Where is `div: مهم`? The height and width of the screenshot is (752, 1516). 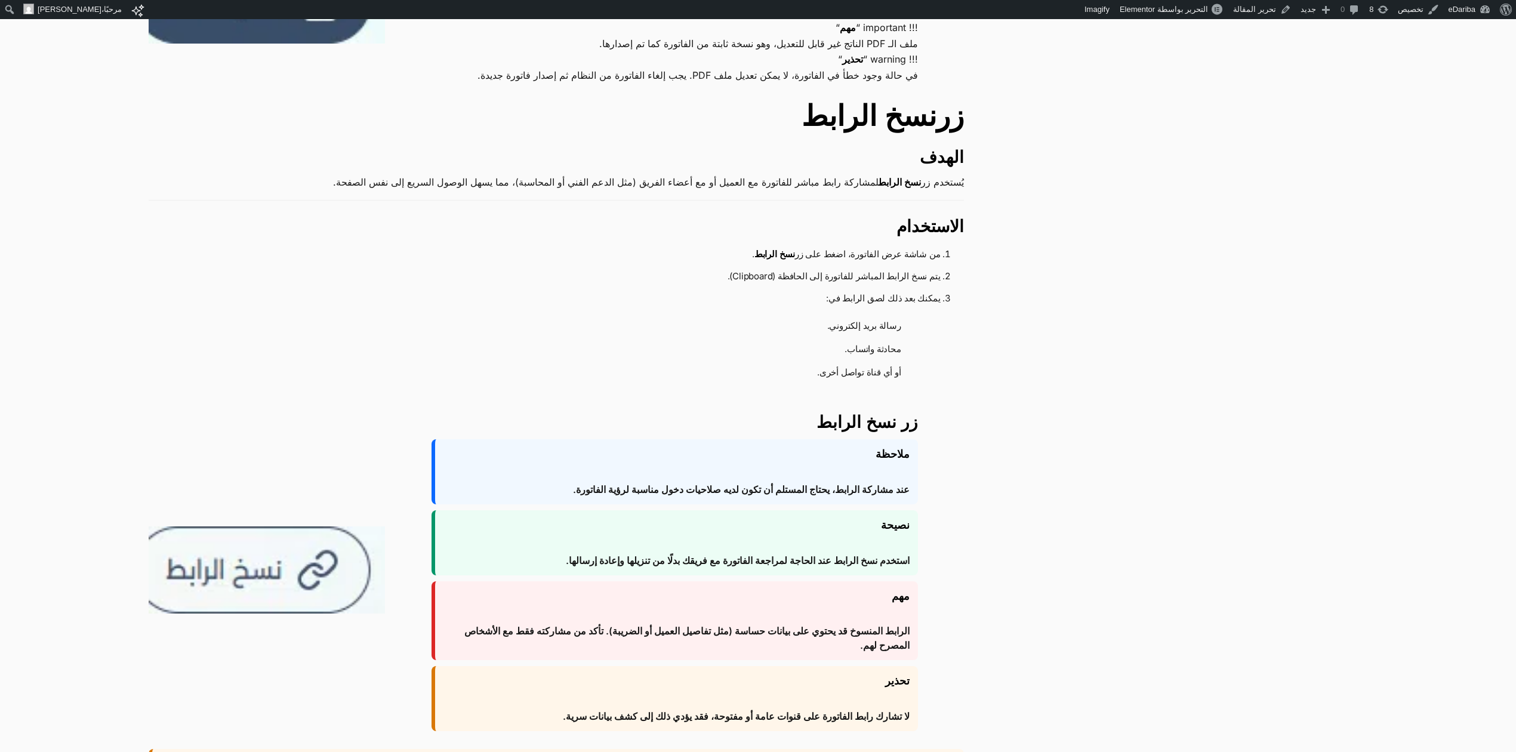
div: مهم is located at coordinates (674, 621).